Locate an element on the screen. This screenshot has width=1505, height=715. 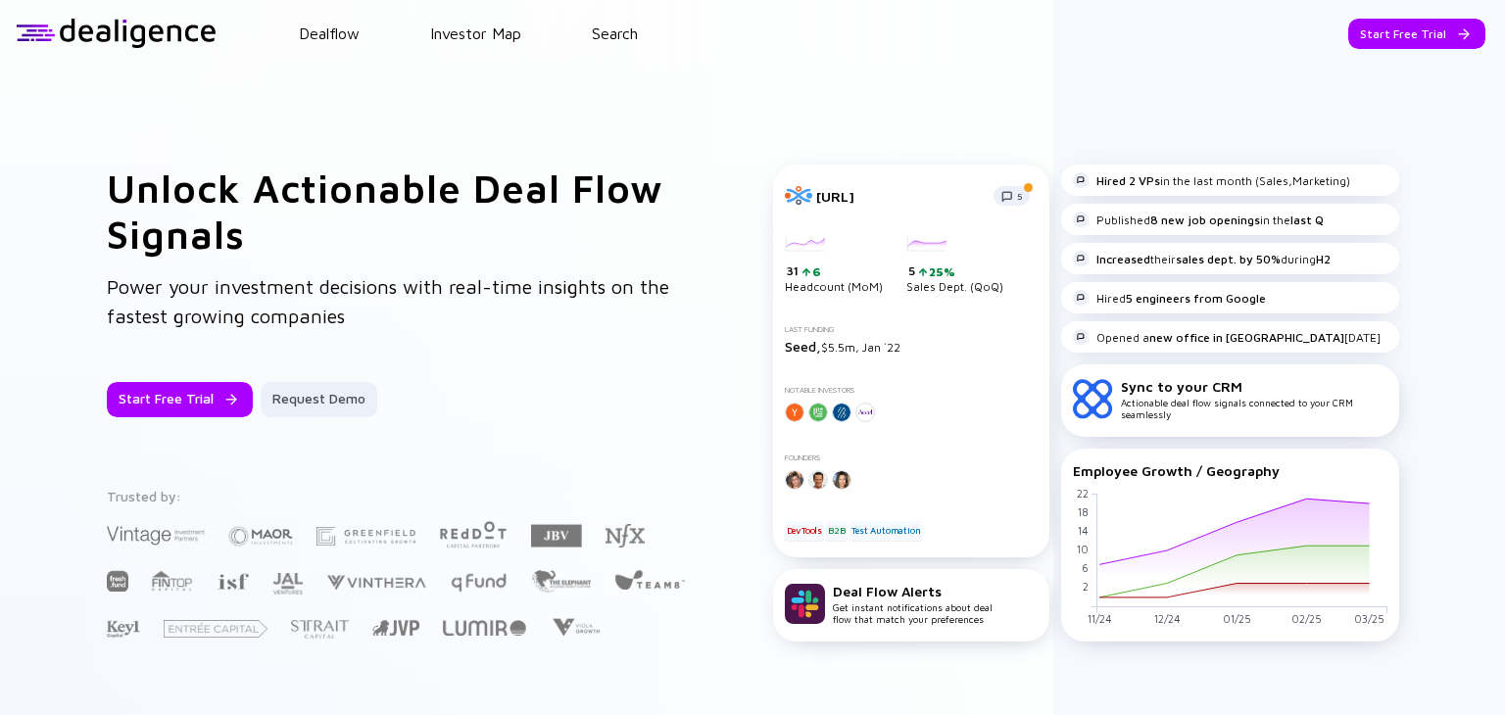
a: Investor Map is located at coordinates (475, 33).